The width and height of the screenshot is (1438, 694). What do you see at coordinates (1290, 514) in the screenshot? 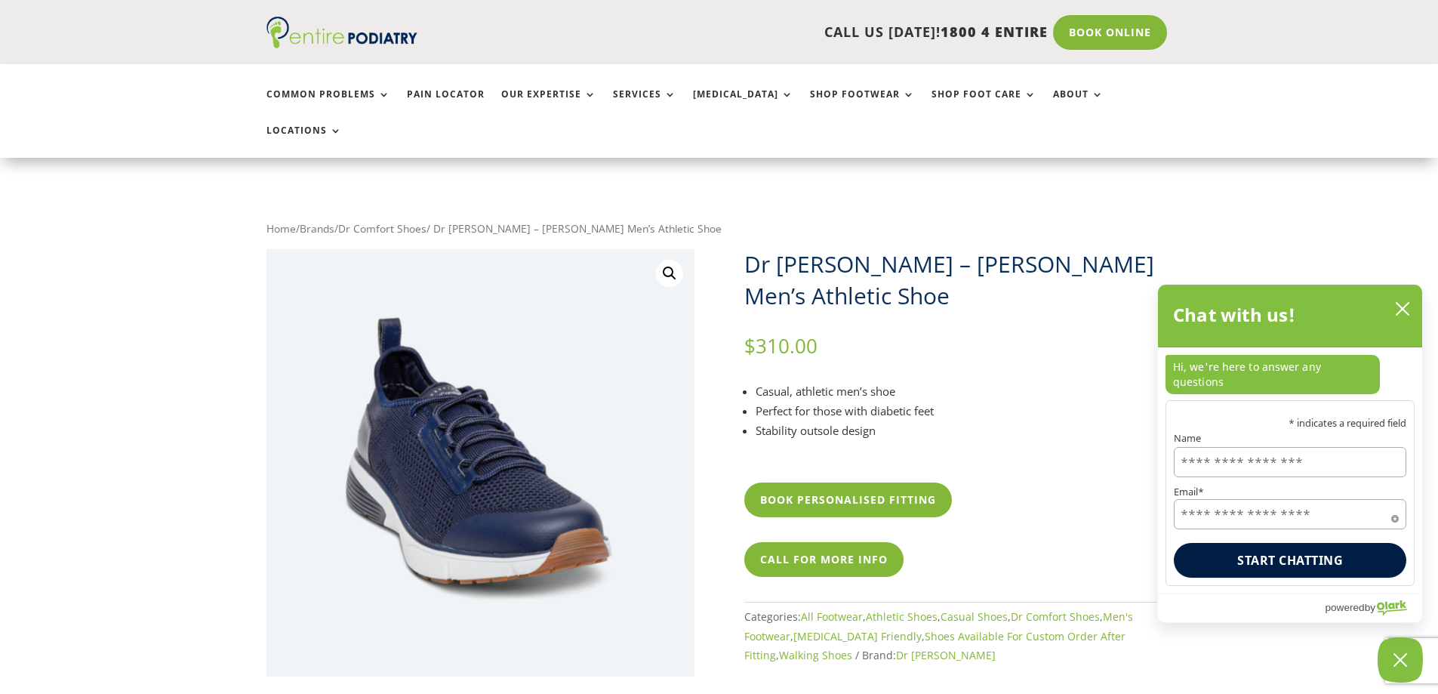
I see `input: Email` at bounding box center [1290, 514].